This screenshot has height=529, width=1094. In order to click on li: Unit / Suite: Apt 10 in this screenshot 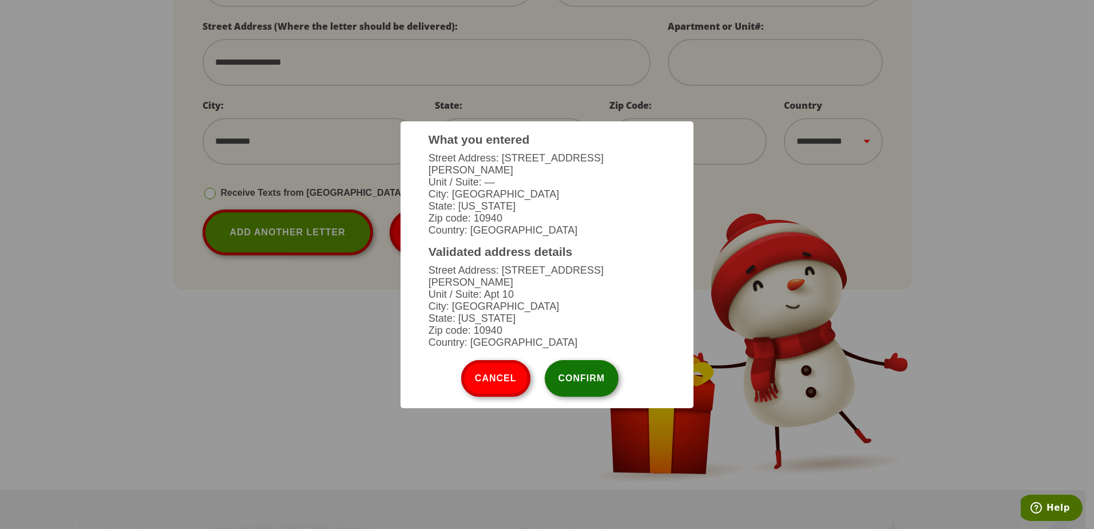, I will do `click(547, 294)`.